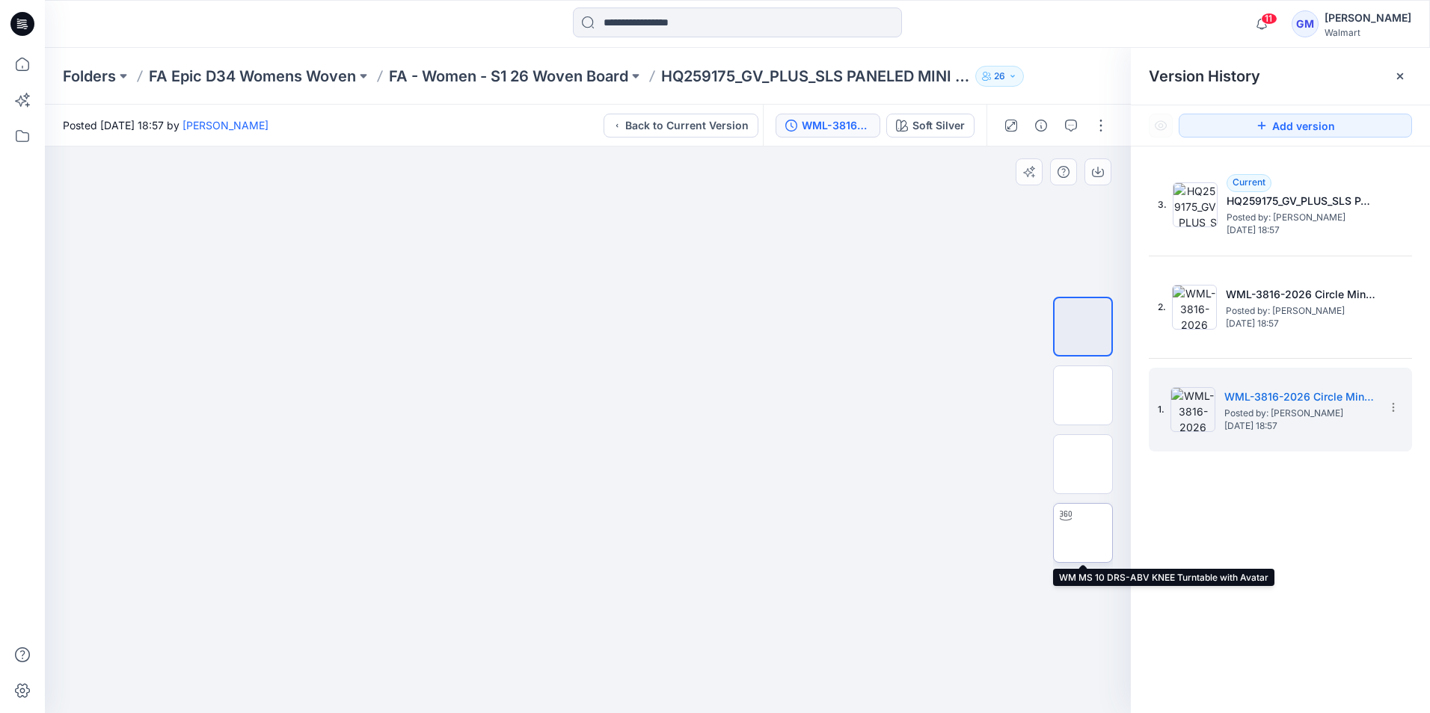 Image resolution: width=1430 pixels, height=713 pixels. What do you see at coordinates (1301, 201) in the screenshot?
I see `h5: HQ259175_GV_PLUS_SLS PANELED MINI DRESS` at bounding box center [1301, 201].